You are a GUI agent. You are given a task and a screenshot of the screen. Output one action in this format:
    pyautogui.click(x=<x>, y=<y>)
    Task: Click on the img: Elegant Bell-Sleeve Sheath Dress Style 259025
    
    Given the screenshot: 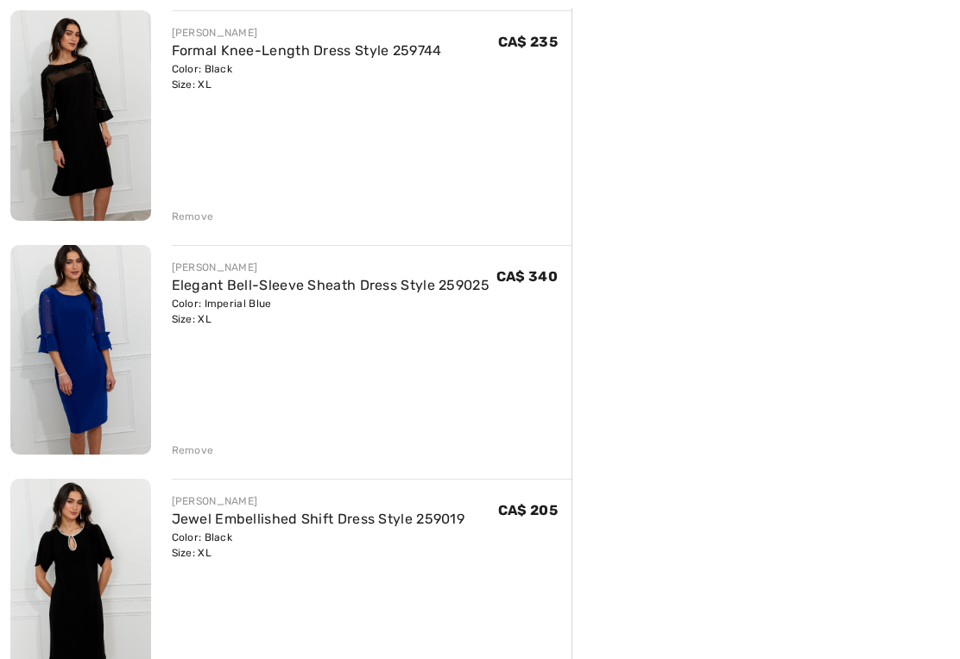 What is the action you would take?
    pyautogui.click(x=80, y=351)
    